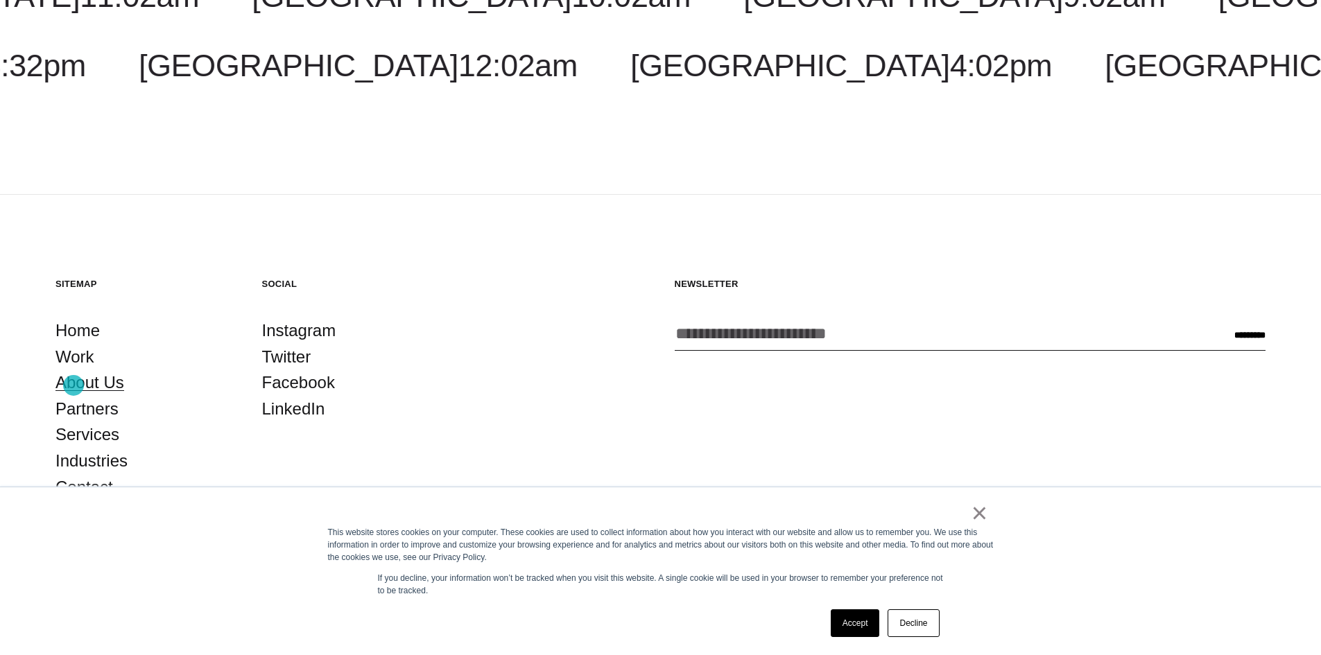 The image size is (1321, 655). Describe the element at coordinates (298, 383) in the screenshot. I see `a: Facebook` at that location.